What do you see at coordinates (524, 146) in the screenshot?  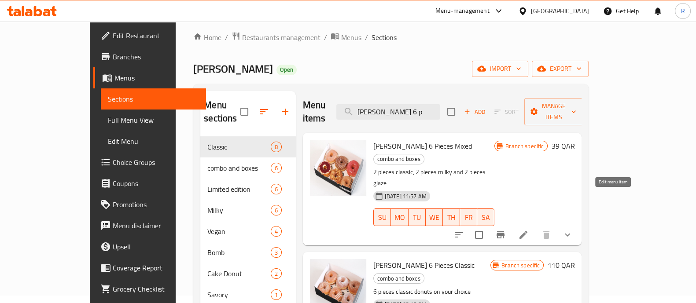 I see `span: Branch specific` at bounding box center [524, 146].